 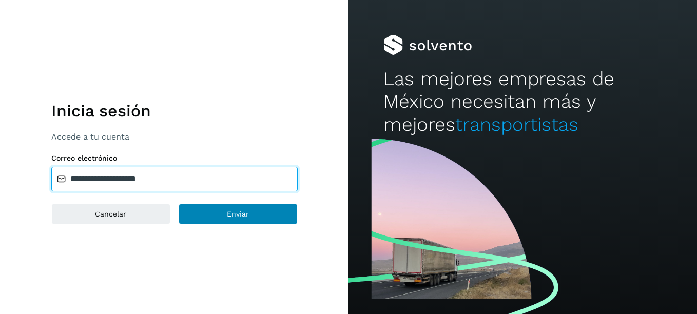 I want to click on span: Cancelar, so click(x=110, y=214).